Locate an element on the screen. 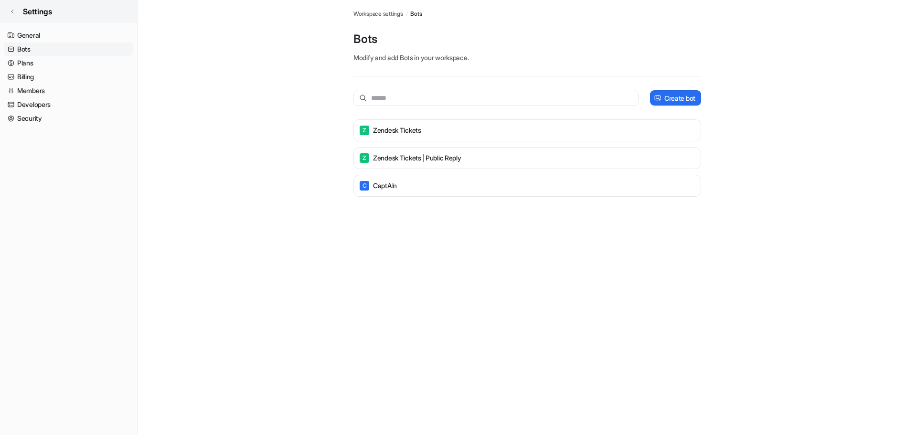 This screenshot has height=435, width=917. a: Security is located at coordinates (68, 119).